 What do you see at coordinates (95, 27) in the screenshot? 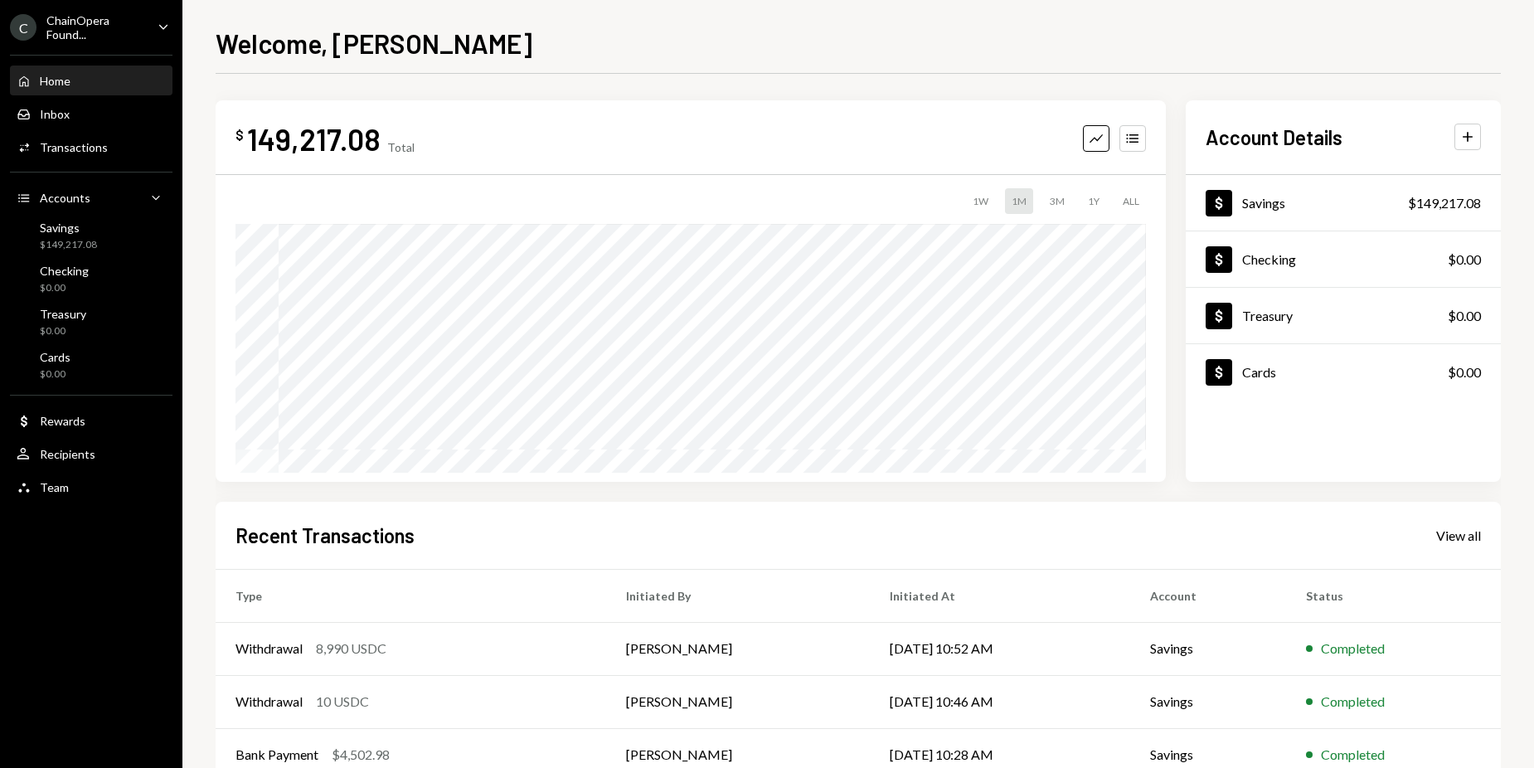
I see `div: ChainOpera Found...` at bounding box center [95, 27].